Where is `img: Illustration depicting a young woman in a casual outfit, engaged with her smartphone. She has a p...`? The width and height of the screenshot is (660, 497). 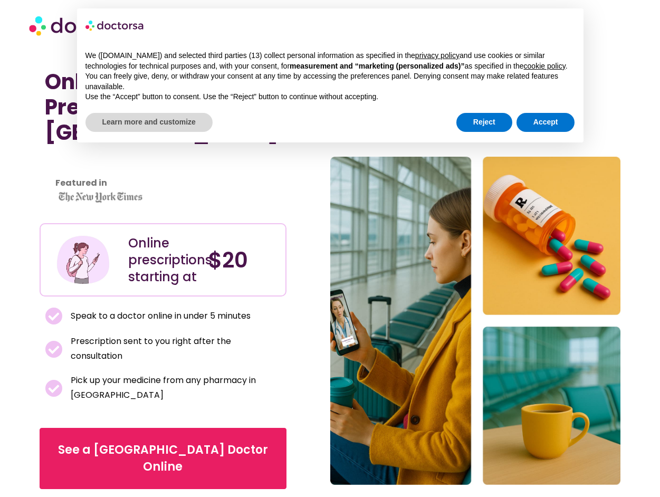
img: Illustration depicting a young woman in a casual outfit, engaged with her smartphone. She has a p... is located at coordinates (83, 260).